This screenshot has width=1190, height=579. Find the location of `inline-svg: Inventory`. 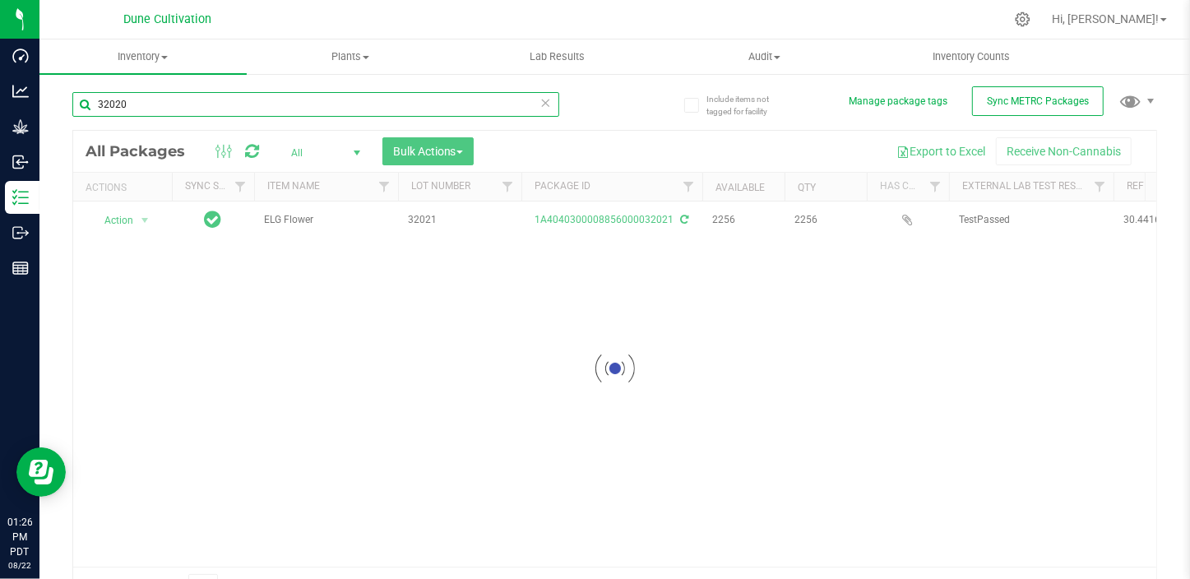

inline-svg: Inventory is located at coordinates (21, 197).